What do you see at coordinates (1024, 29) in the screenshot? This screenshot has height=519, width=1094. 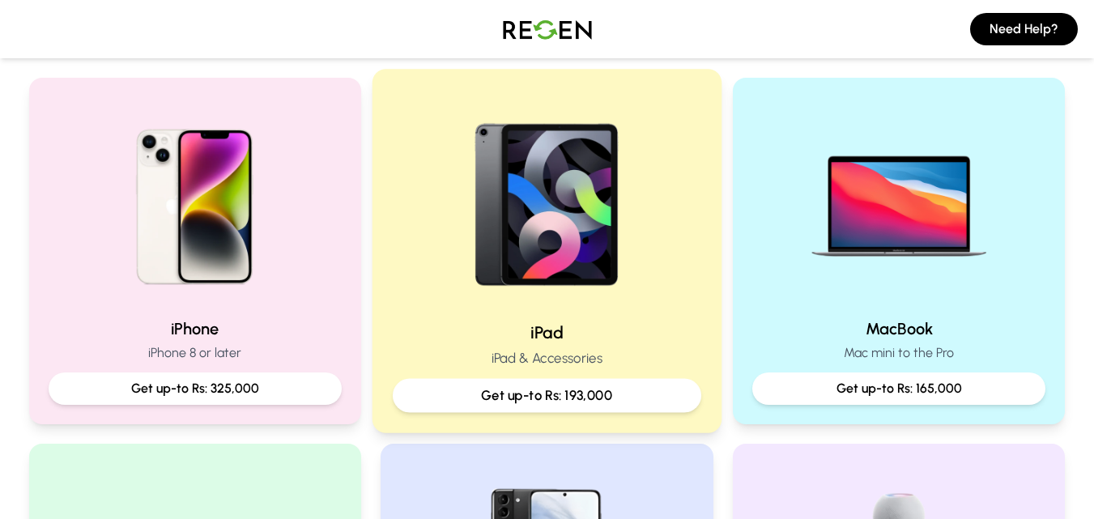 I see `button: Need Help?` at bounding box center [1024, 29].